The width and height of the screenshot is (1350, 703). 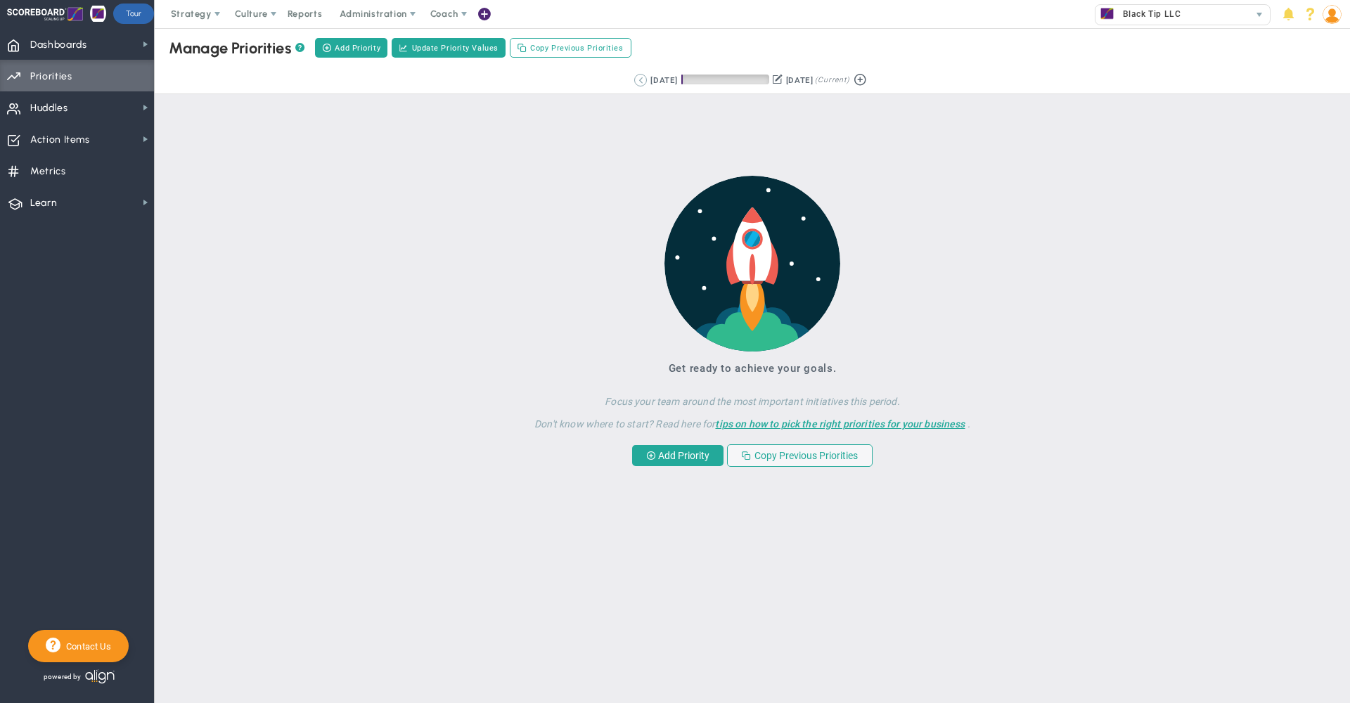 I want to click on span: Culture, so click(x=251, y=13).